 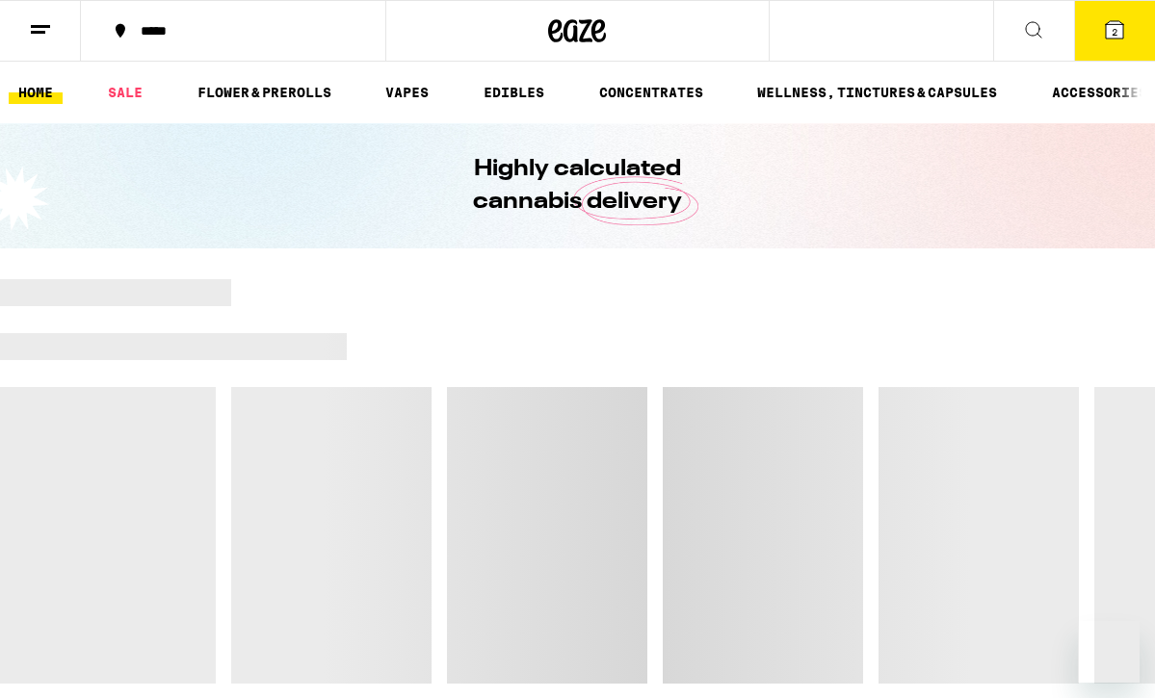 What do you see at coordinates (264, 92) in the screenshot?
I see `a: FLOWER & PREROLLS` at bounding box center [264, 92].